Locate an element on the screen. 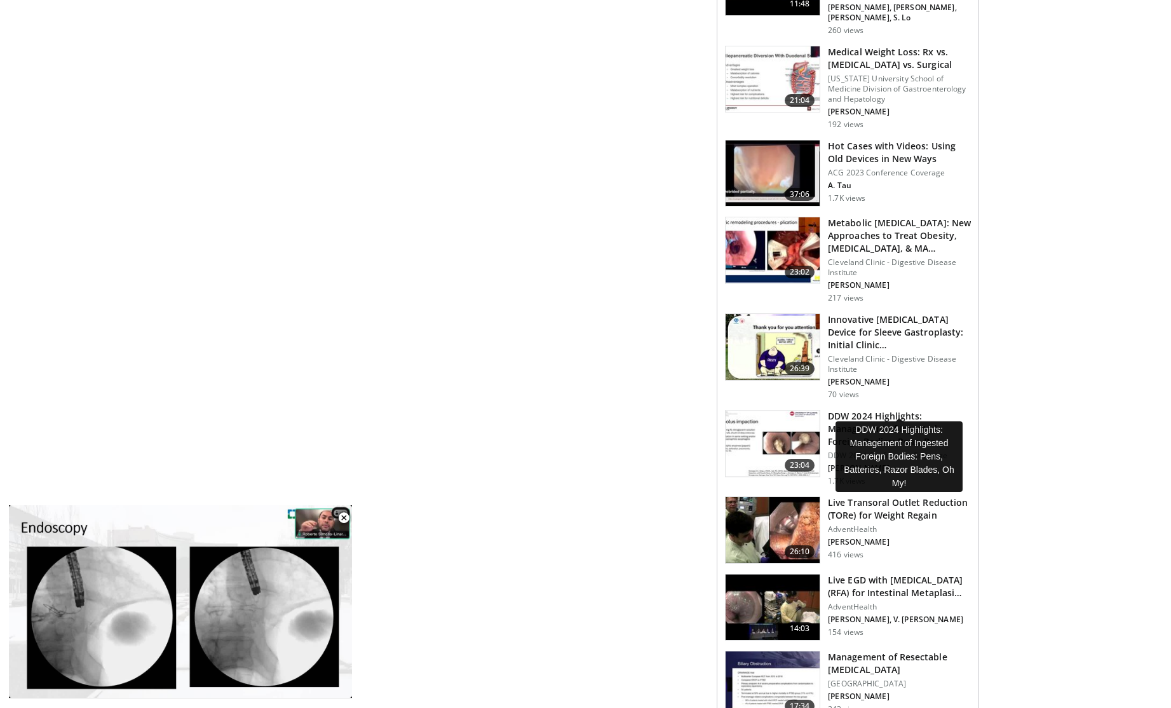  p: A. Tau is located at coordinates (899, 186).